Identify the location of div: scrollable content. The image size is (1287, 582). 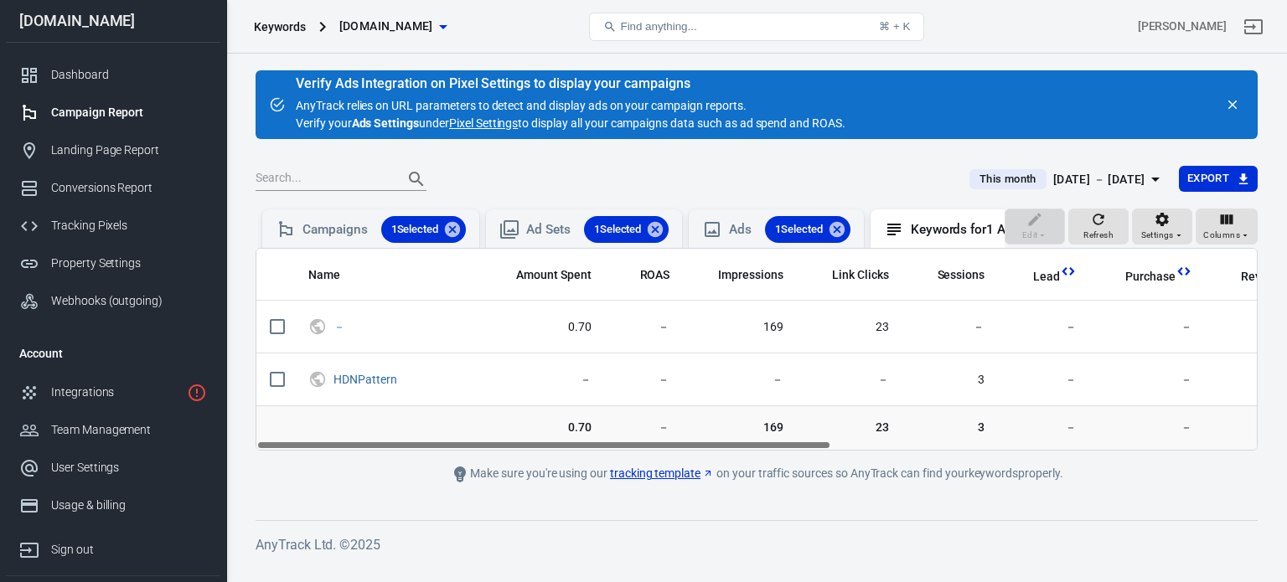
(757, 349).